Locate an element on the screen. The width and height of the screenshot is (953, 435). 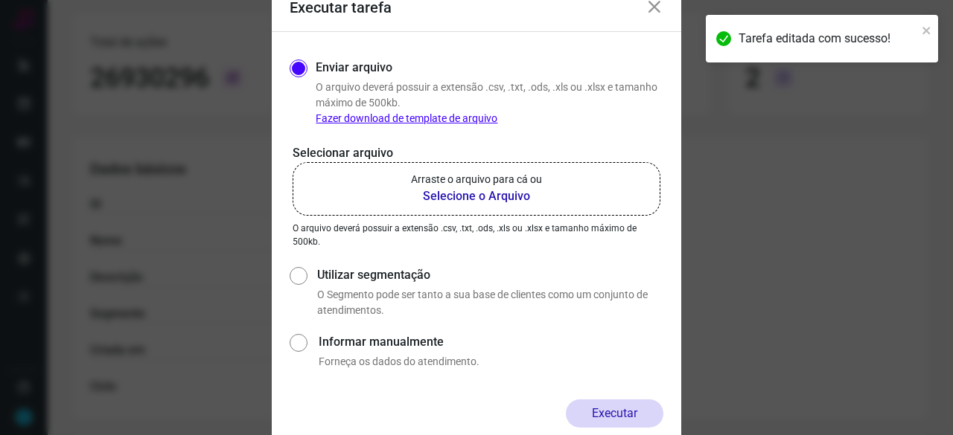
label: Utilizar segmentação is located at coordinates (490, 275).